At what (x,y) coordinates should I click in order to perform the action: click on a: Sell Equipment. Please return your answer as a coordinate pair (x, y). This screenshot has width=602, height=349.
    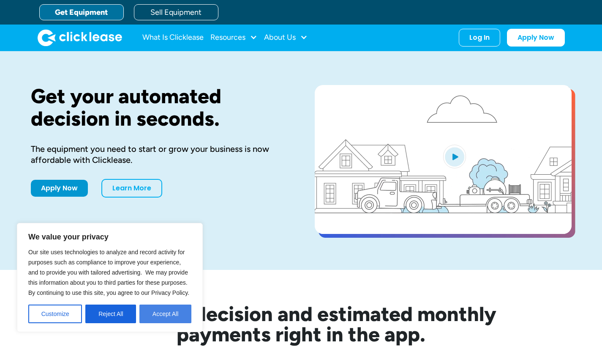
    Looking at the image, I should click on (176, 12).